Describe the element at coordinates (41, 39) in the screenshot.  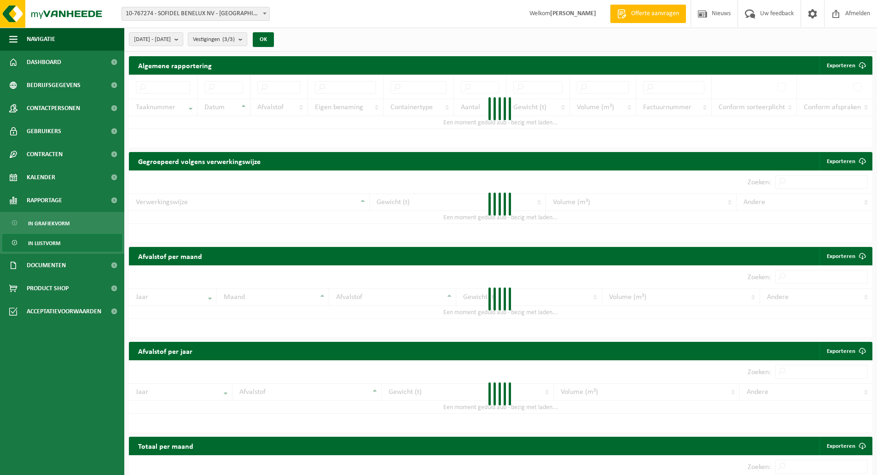
I see `span: Navigatie` at that location.